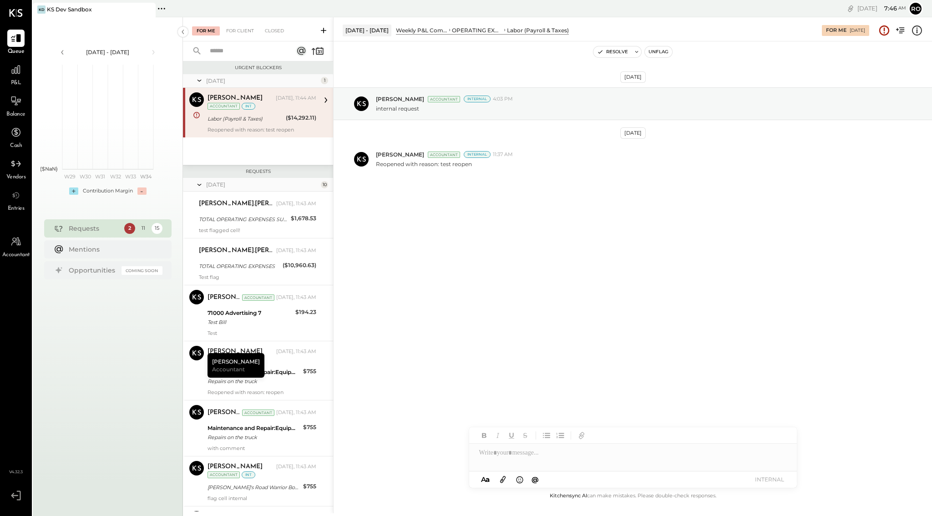 The height and width of the screenshot is (516, 932). I want to click on div: TOTAL OPERATING EXPENSES SUMMARY, so click(244, 219).